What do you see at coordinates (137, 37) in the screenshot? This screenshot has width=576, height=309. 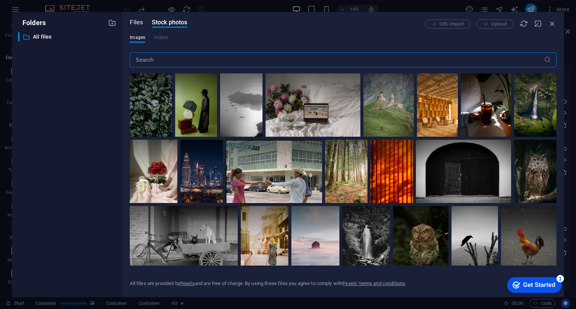 I see `span: Images` at bounding box center [137, 37].